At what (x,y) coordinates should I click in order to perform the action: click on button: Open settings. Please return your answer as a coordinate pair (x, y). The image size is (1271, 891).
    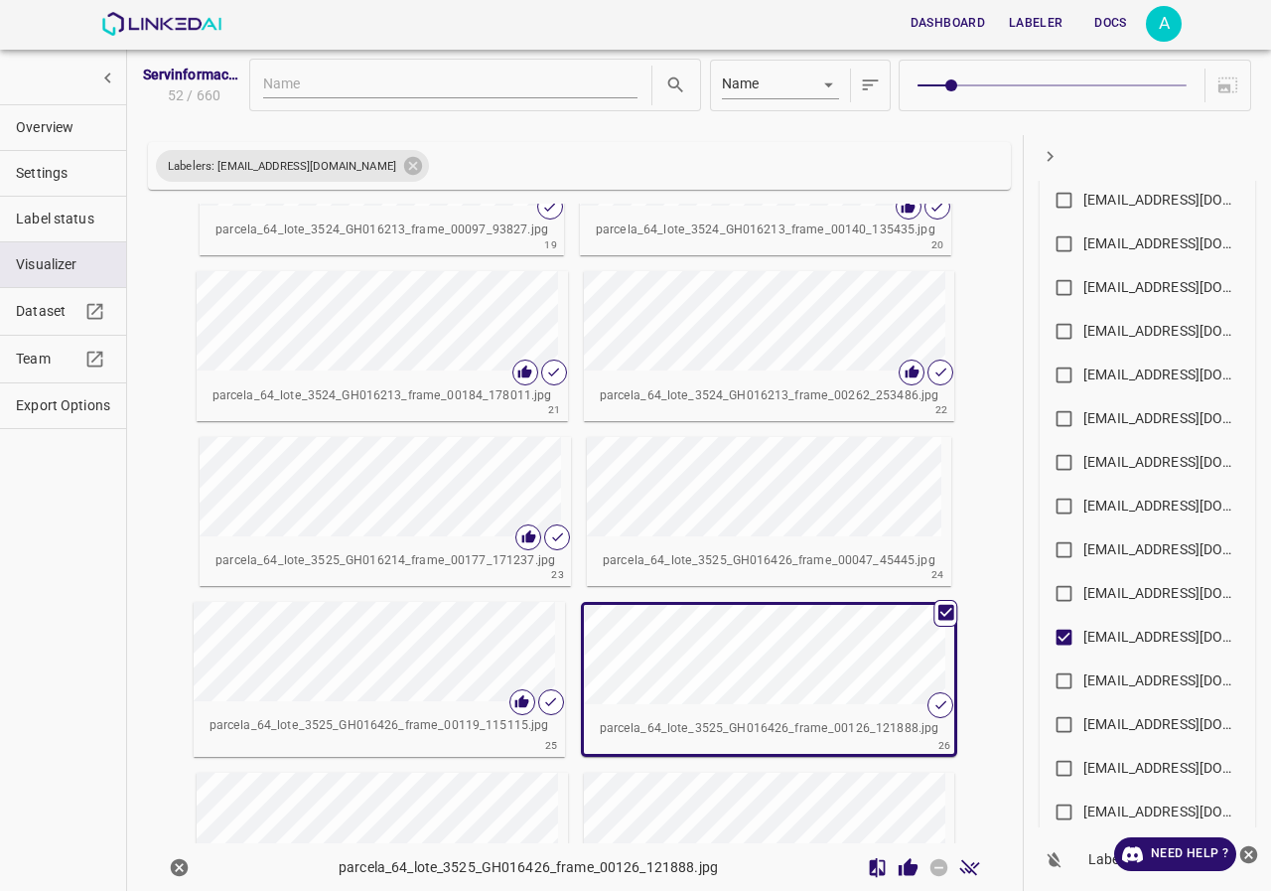
    Looking at the image, I should click on (1164, 24).